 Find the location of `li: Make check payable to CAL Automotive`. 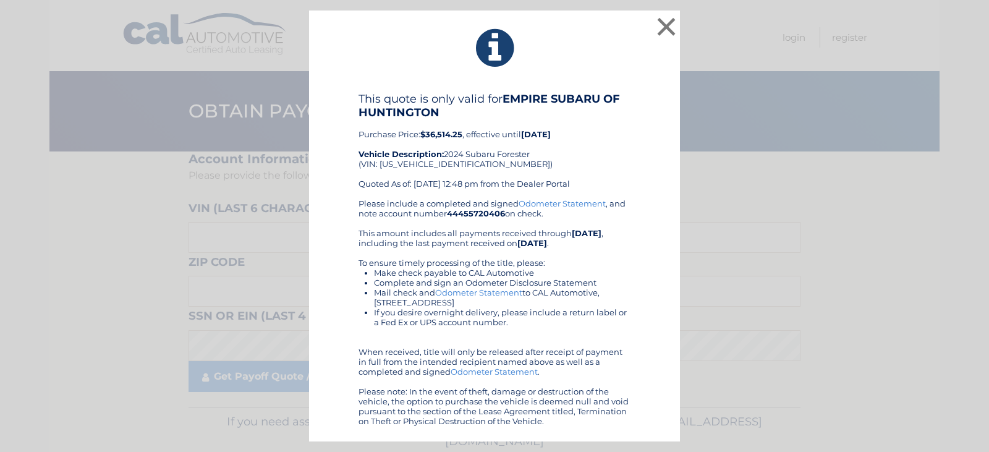

li: Make check payable to CAL Automotive is located at coordinates (502, 273).